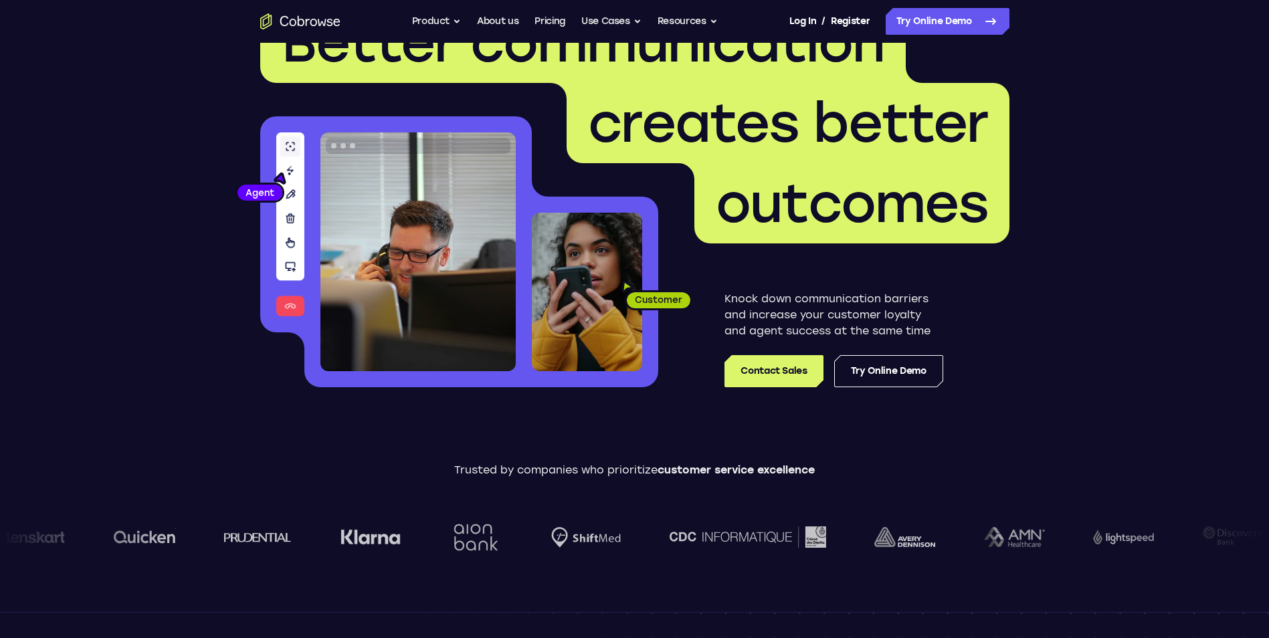  I want to click on a: Contact Sales, so click(773, 371).